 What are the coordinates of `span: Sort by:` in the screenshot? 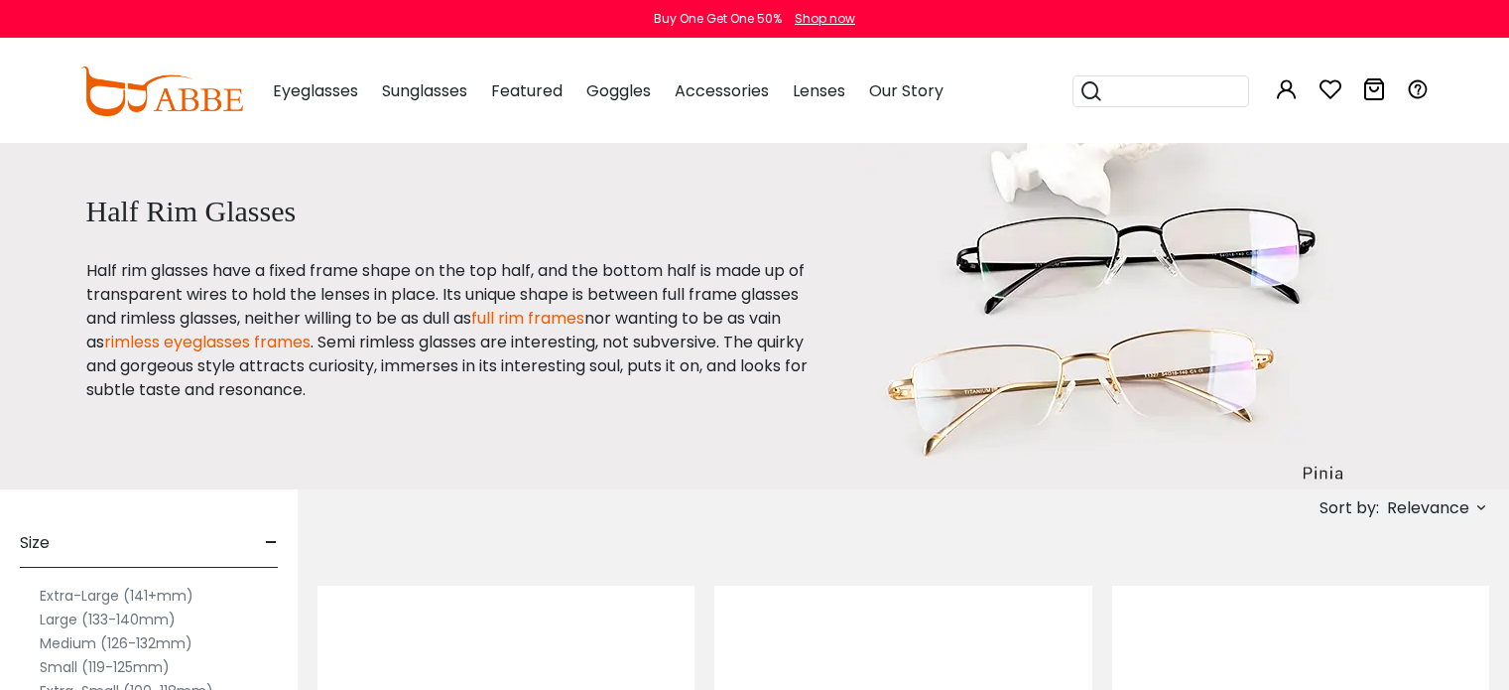 It's located at (1349, 507).